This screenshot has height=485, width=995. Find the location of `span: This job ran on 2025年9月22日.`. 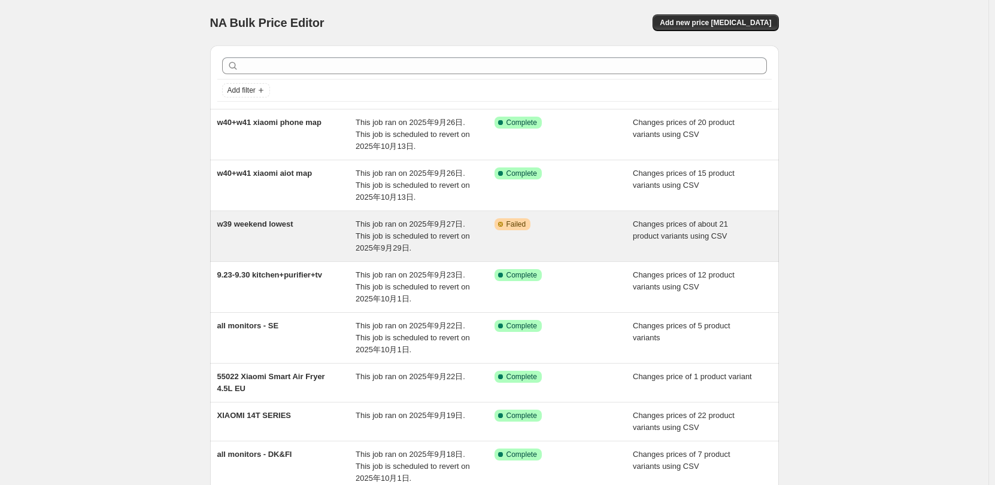

span: This job ran on 2025年9月22日. is located at coordinates (410, 376).